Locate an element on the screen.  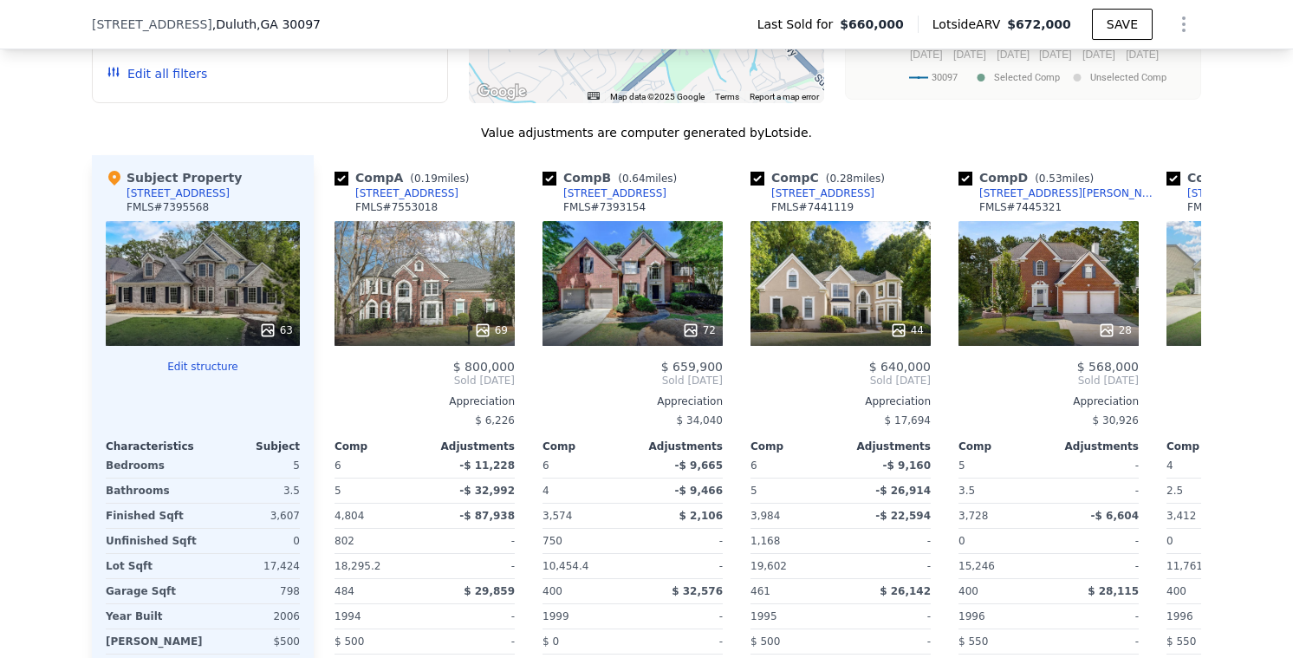
span: 4,804 is located at coordinates (349, 516).